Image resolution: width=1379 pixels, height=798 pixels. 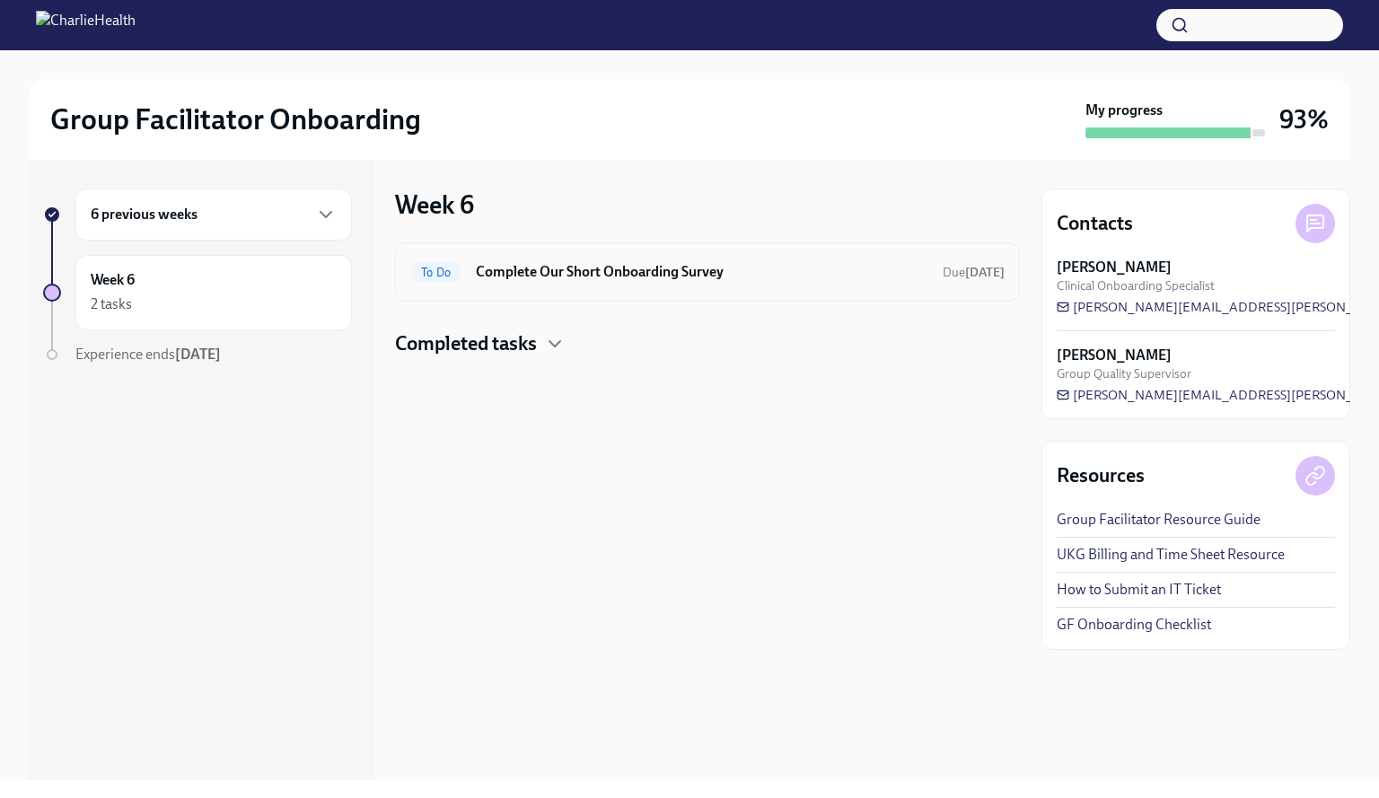 I want to click on a: UKG Billing and Time Sheet Resource, so click(x=1171, y=555).